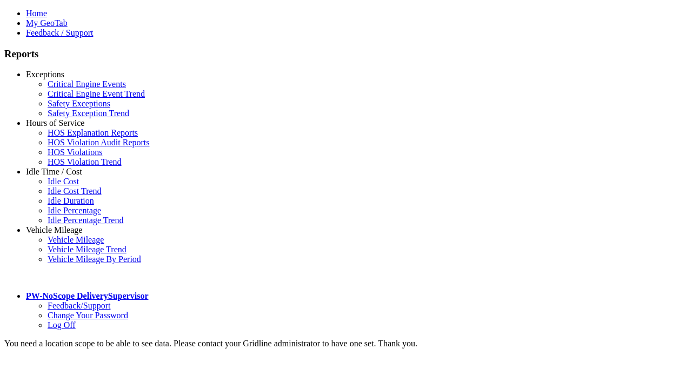  I want to click on a: Safety Exceptions, so click(79, 103).